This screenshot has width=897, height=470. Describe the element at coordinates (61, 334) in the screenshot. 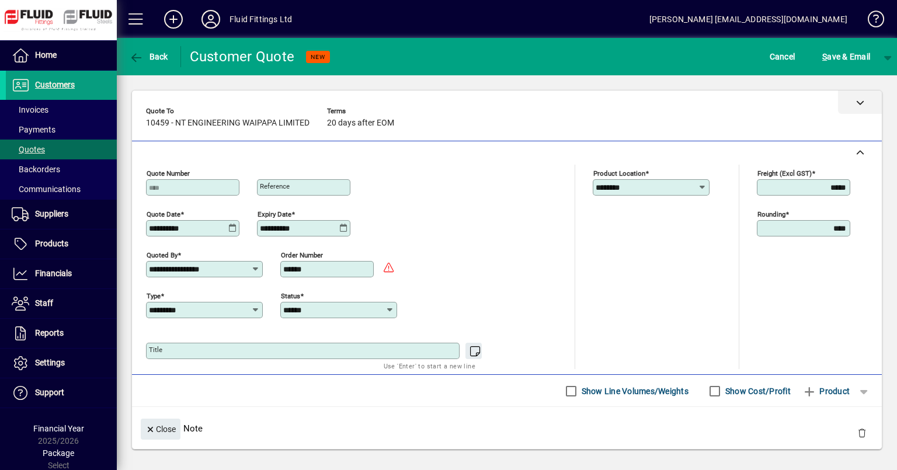

I see `a: Reports` at that location.